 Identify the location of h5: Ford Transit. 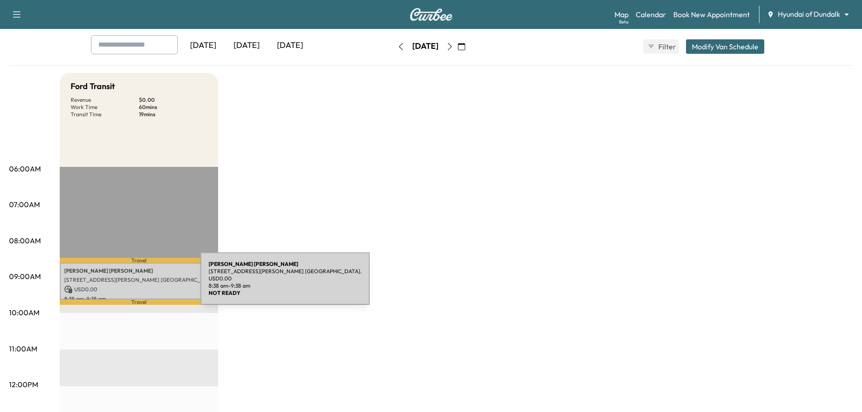
(93, 86).